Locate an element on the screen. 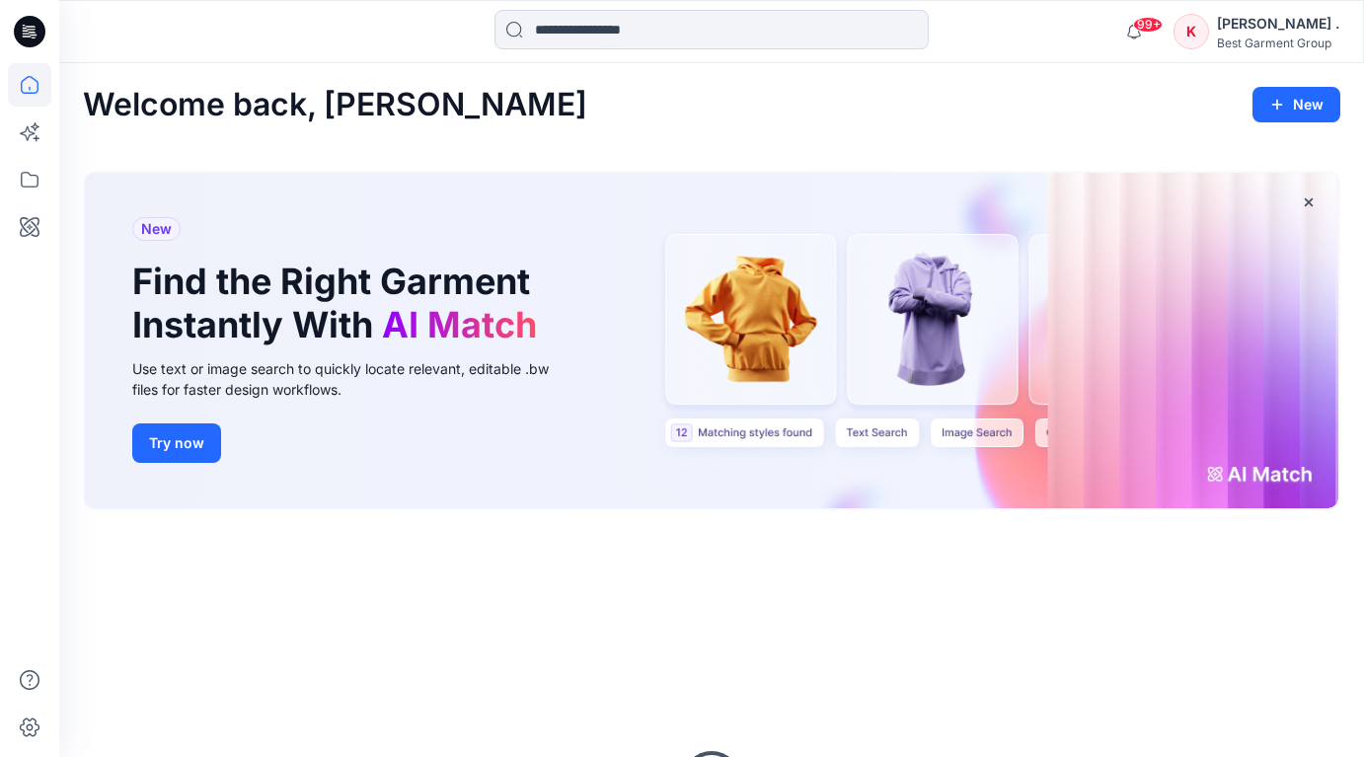 This screenshot has height=757, width=1364. span: AI Match is located at coordinates (459, 325).